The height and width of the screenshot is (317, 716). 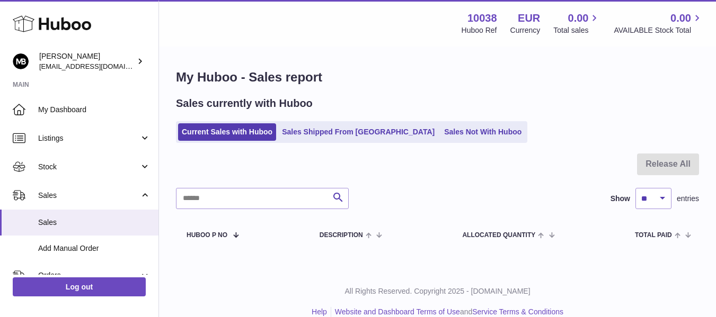 I want to click on a: Website and Dashboard Terms of Use, so click(x=397, y=312).